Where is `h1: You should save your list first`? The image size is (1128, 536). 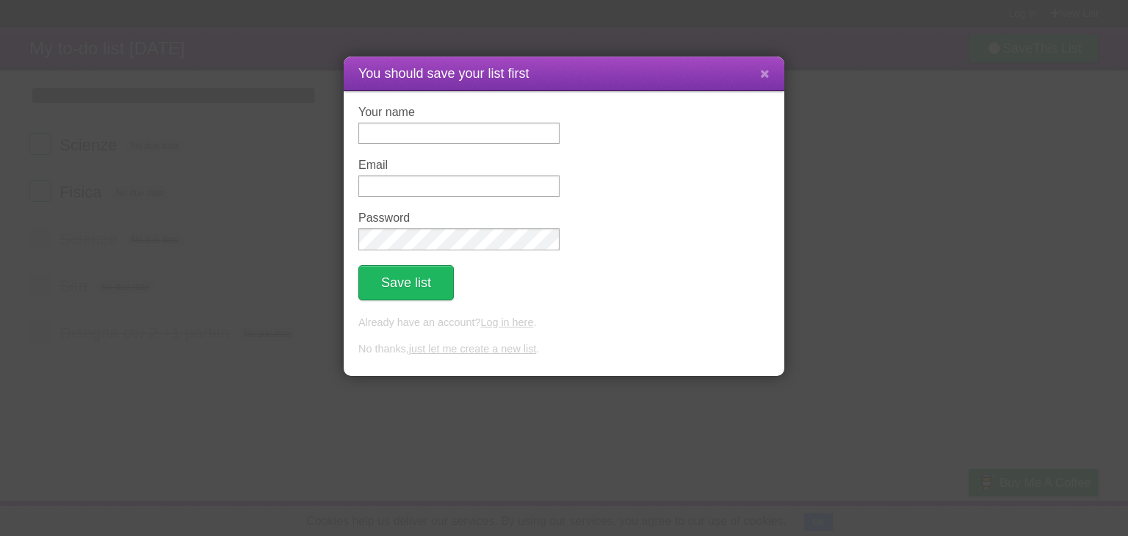
h1: You should save your list first is located at coordinates (564, 73).